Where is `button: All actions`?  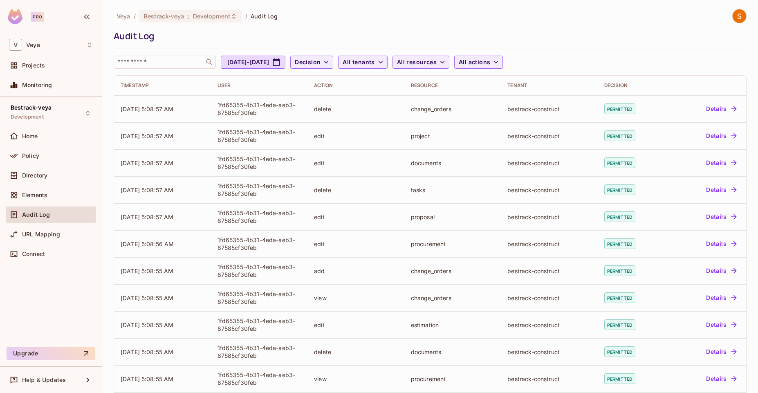
button: All actions is located at coordinates (478, 62).